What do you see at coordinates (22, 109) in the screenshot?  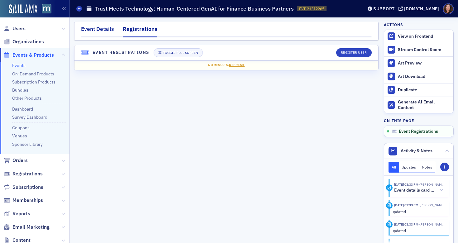 I see `a: Dashboard` at bounding box center [22, 109].